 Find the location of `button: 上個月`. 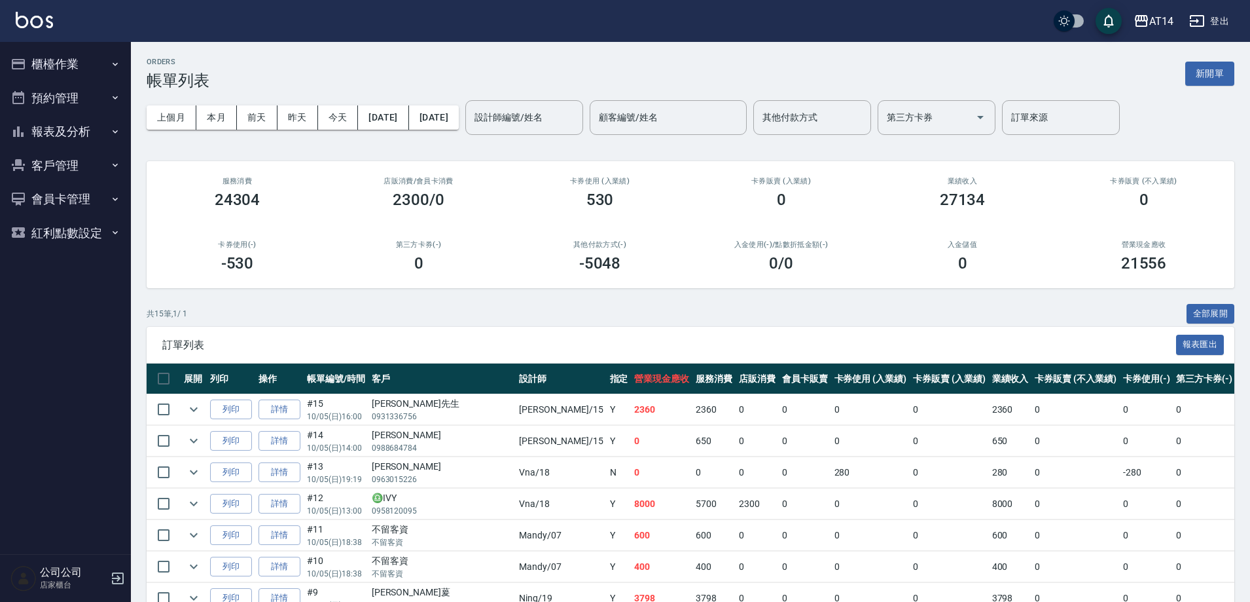

button: 上個月 is located at coordinates (171, 117).